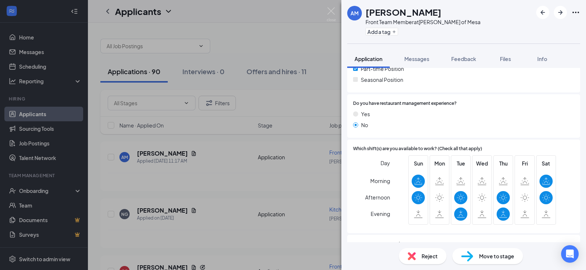 The height and width of the screenshot is (270, 586). Describe the element at coordinates (569, 254) in the screenshot. I see `div: Open Intercom Messenger` at that location.